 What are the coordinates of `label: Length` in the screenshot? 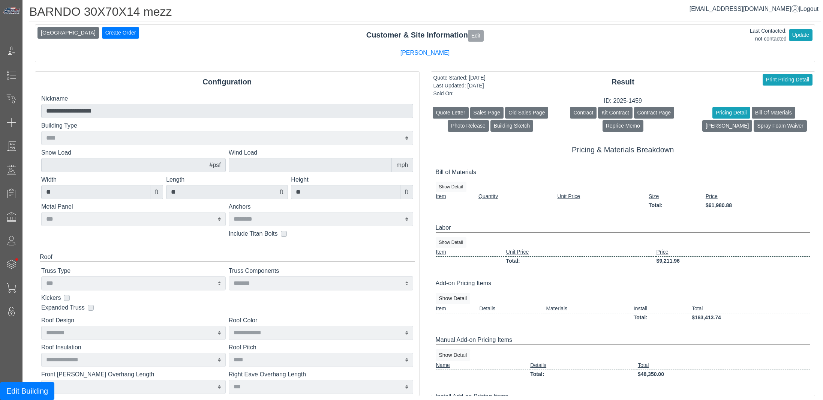 It's located at (227, 180).